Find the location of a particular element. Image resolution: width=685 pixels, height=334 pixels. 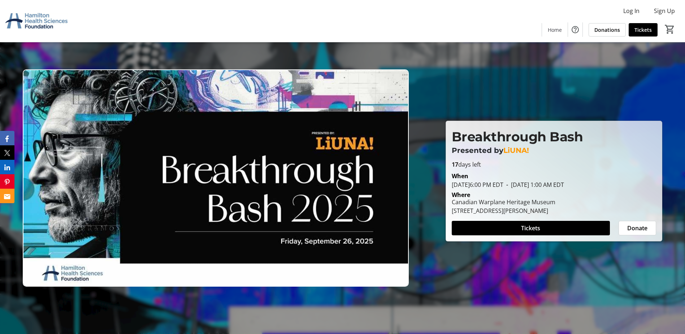

button: Log In is located at coordinates (631, 11).